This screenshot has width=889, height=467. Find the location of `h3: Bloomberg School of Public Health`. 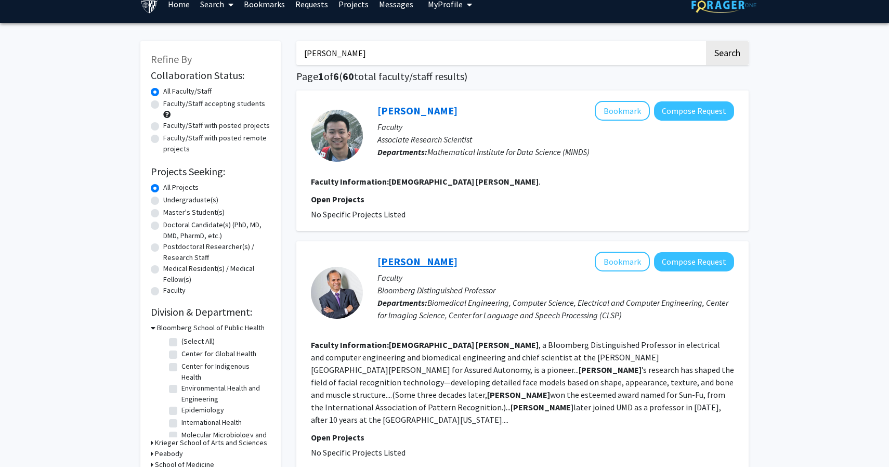

h3: Bloomberg School of Public Health is located at coordinates (211, 328).